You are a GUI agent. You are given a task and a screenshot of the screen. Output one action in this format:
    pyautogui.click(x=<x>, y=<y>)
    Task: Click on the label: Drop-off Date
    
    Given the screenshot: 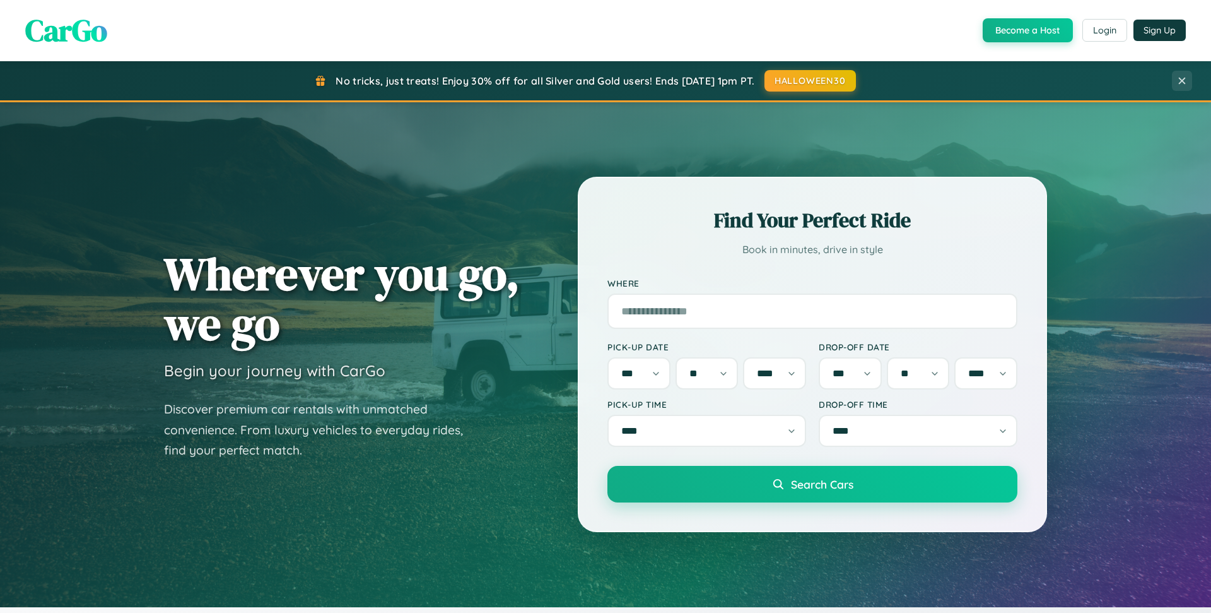 What is the action you would take?
    pyautogui.click(x=918, y=346)
    